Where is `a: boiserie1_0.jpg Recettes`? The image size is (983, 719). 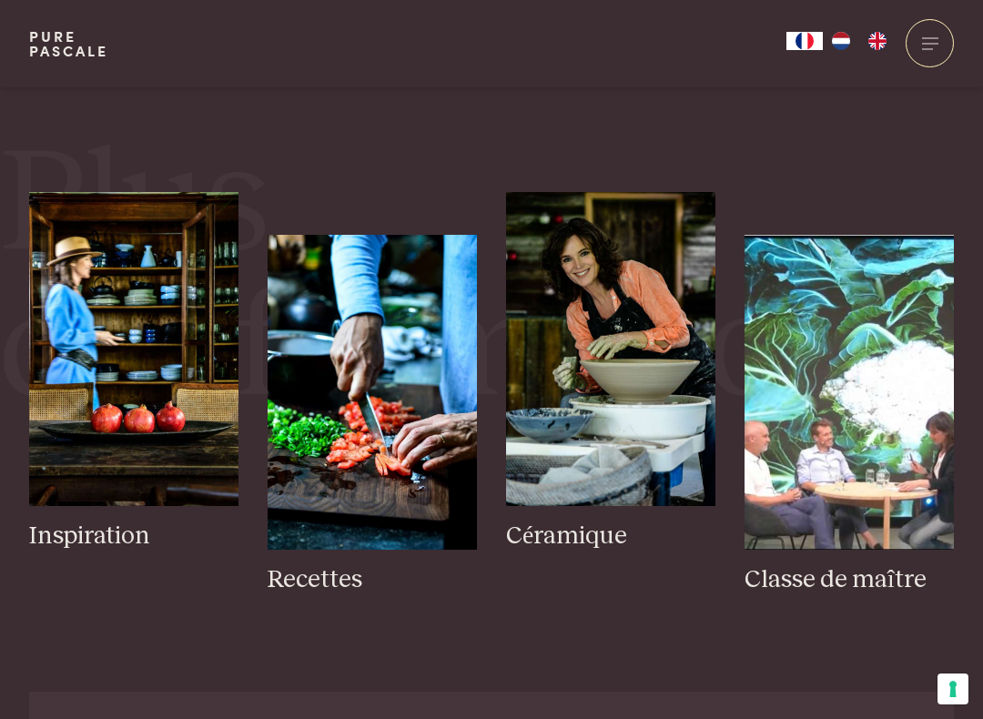
a: boiserie1_0.jpg Recettes is located at coordinates (372, 415).